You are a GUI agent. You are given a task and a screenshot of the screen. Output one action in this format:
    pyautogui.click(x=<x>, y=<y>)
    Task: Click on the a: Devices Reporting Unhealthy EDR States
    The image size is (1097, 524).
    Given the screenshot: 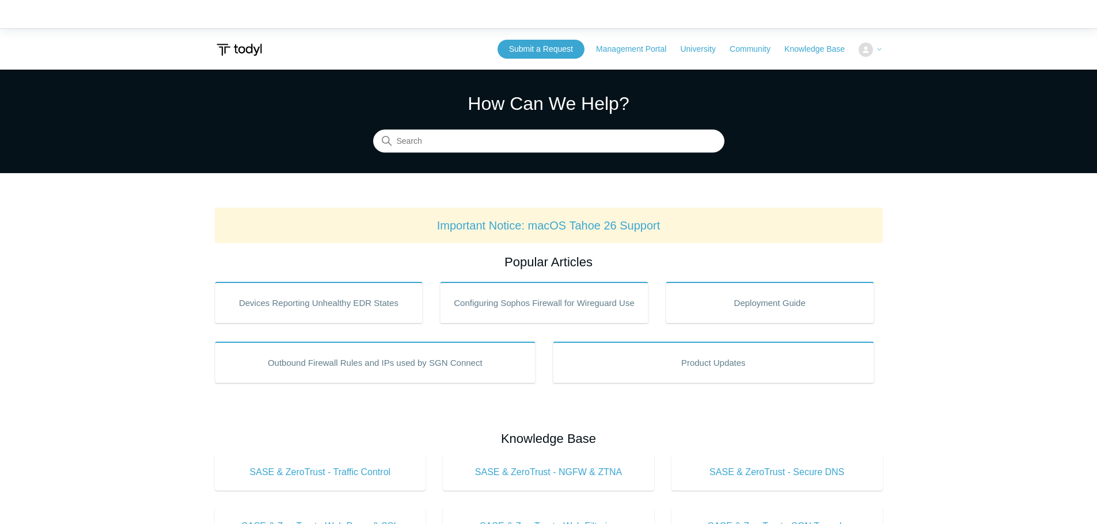 What is the action you would take?
    pyautogui.click(x=319, y=303)
    